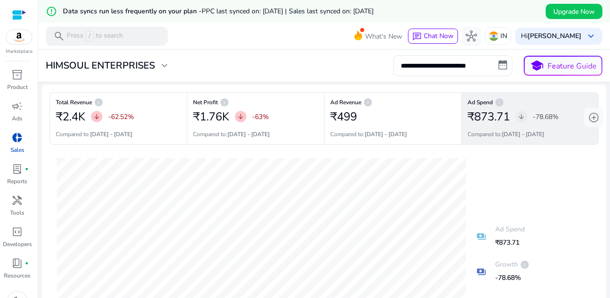 The image size is (610, 298). What do you see at coordinates (256, 103) in the screenshot?
I see `h6: Net Profit` at bounding box center [256, 103].